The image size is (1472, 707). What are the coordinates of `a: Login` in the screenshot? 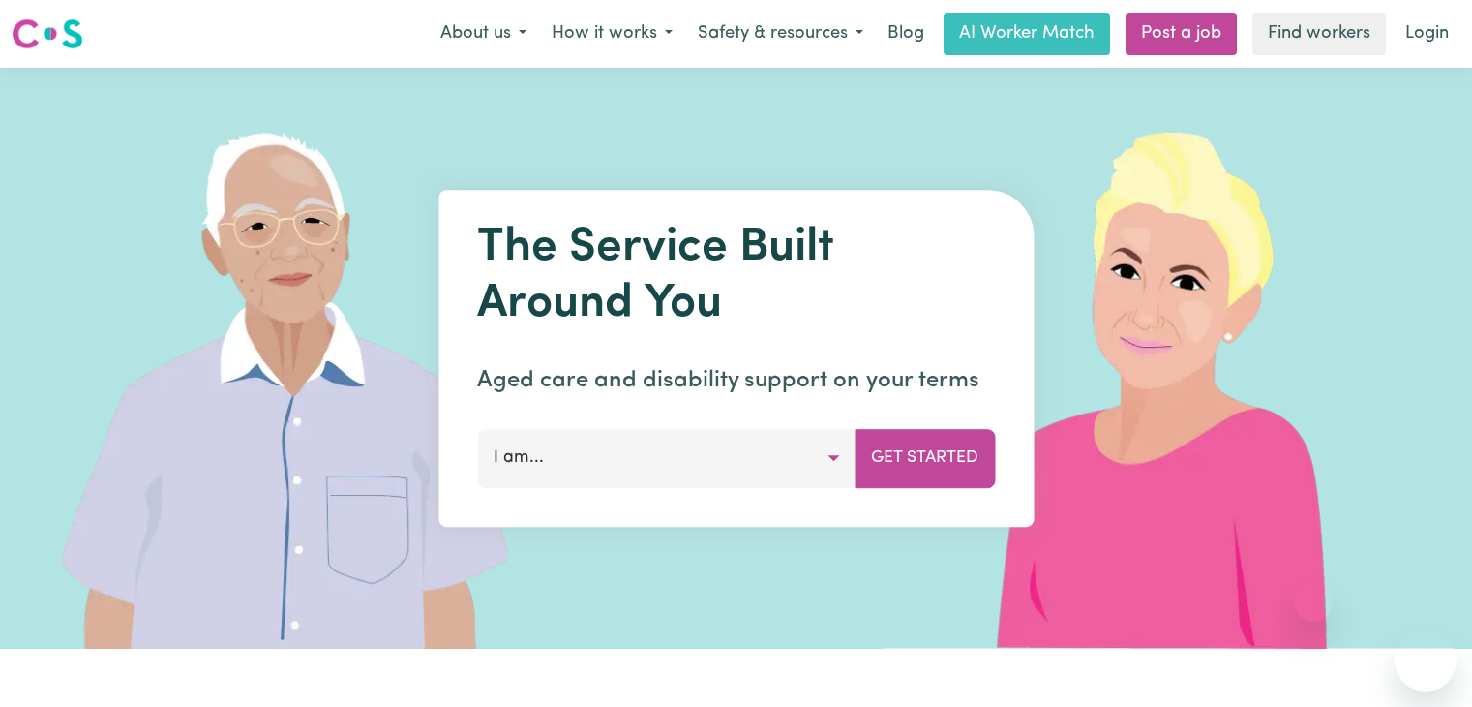 It's located at (1427, 34).